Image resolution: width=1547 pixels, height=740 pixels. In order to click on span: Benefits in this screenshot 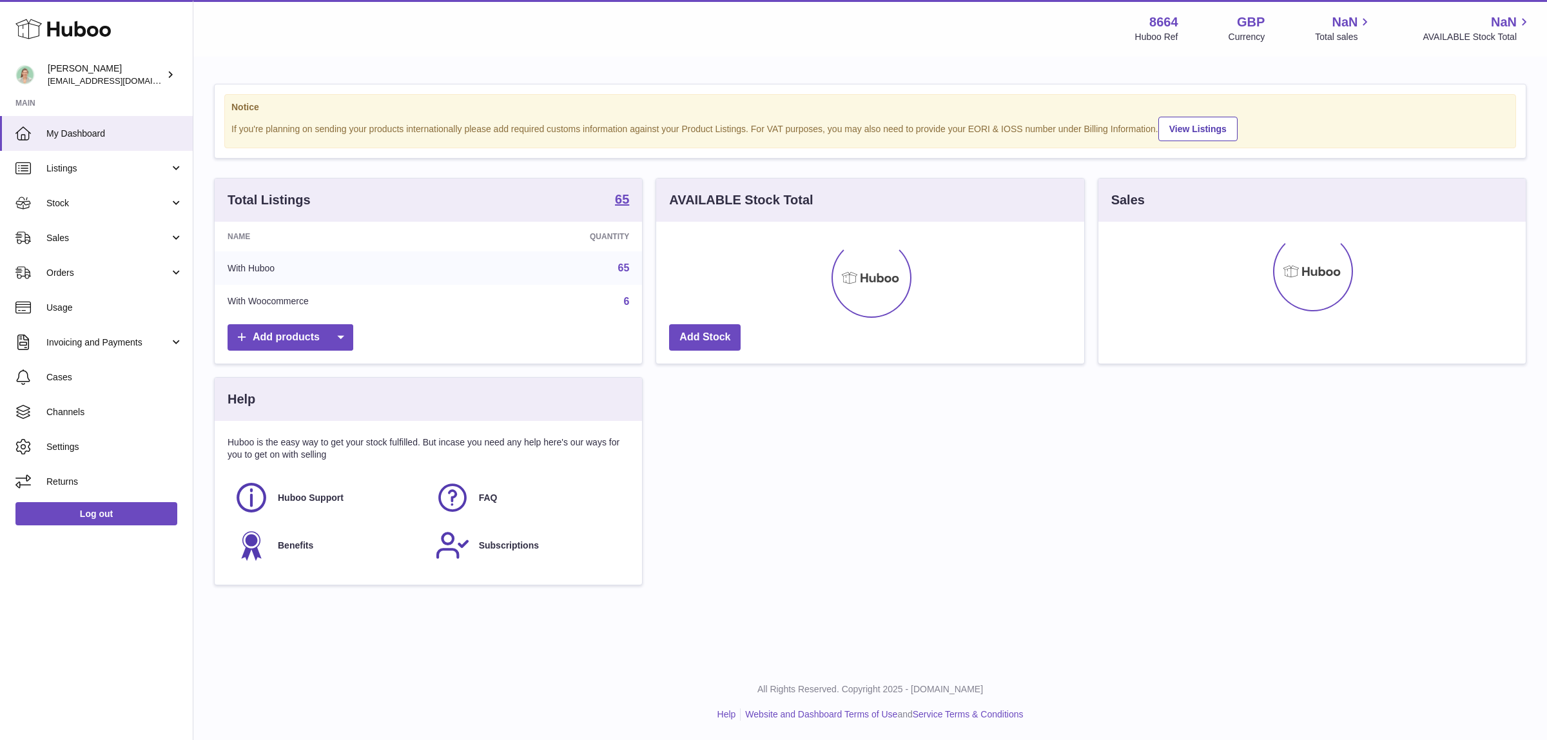, I will do `click(295, 545)`.